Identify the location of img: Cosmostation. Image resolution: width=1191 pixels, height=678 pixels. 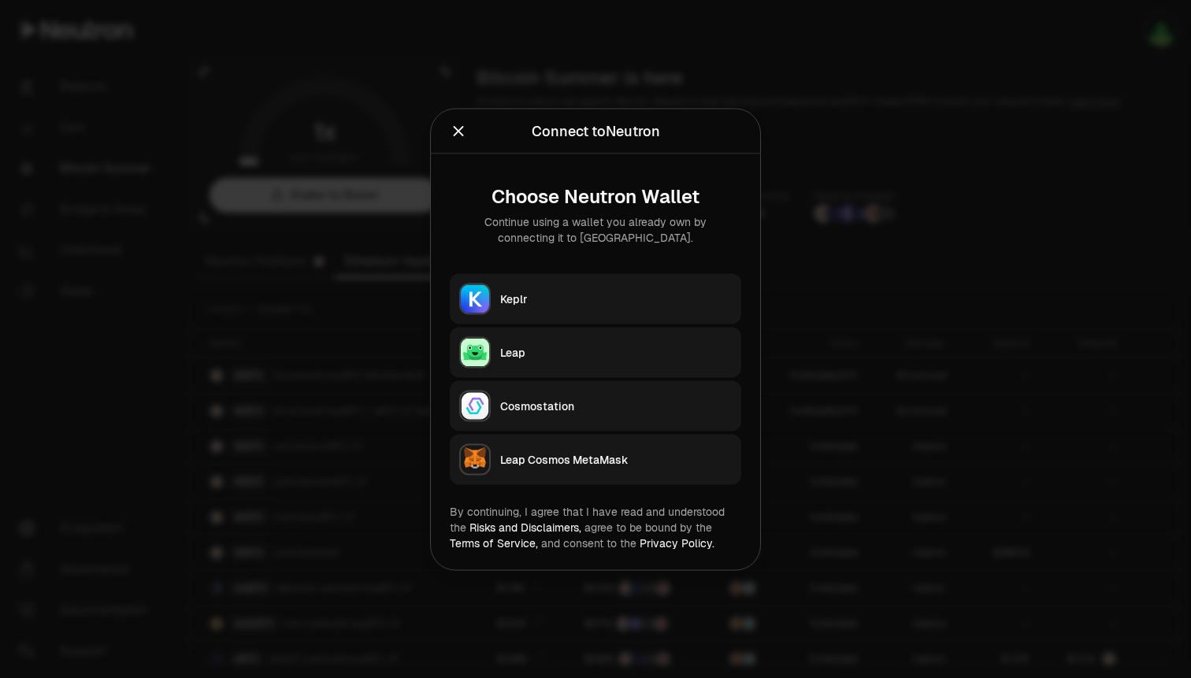
(475, 406).